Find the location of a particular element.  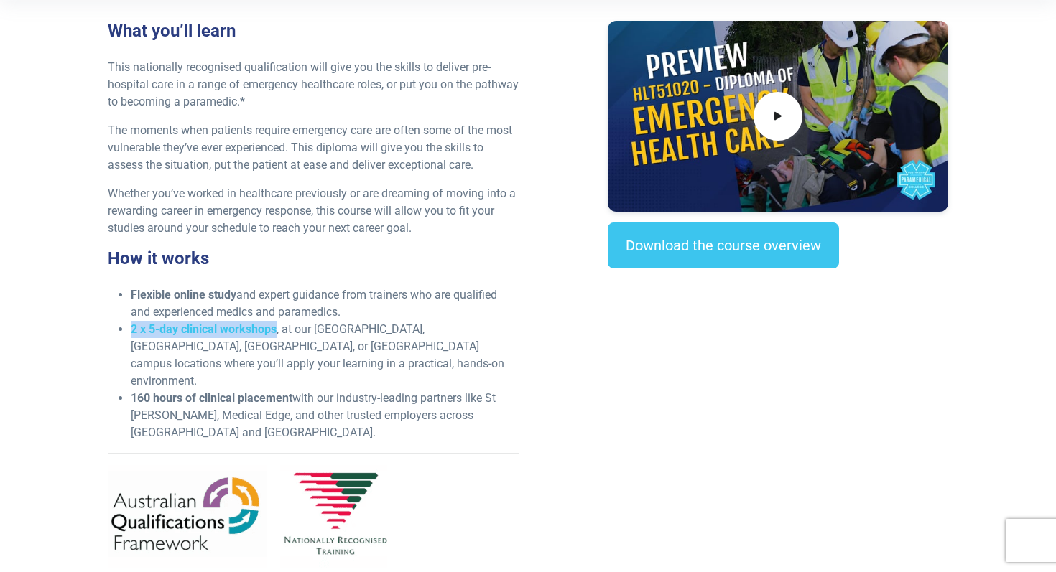

h3: What you’ll learn is located at coordinates (313, 31).